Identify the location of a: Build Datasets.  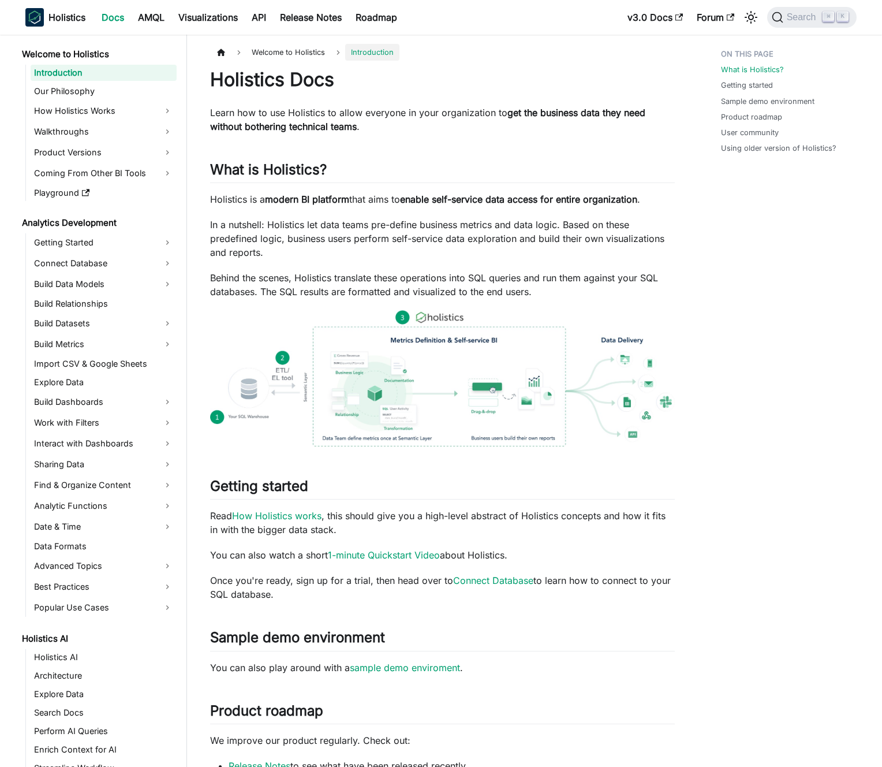
(103, 323).